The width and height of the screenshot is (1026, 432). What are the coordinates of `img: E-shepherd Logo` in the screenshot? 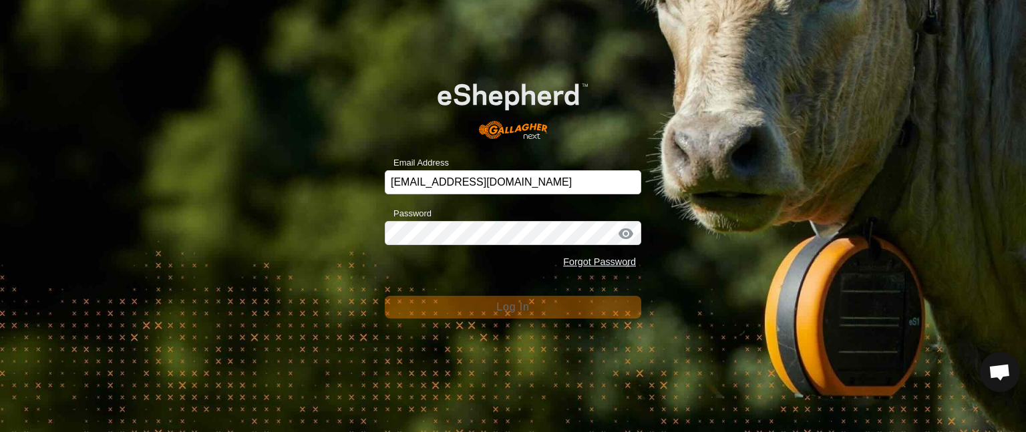 It's located at (512, 105).